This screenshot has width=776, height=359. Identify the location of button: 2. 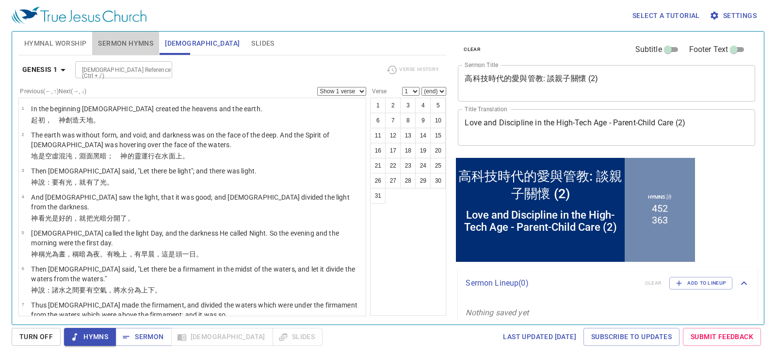
(393, 105).